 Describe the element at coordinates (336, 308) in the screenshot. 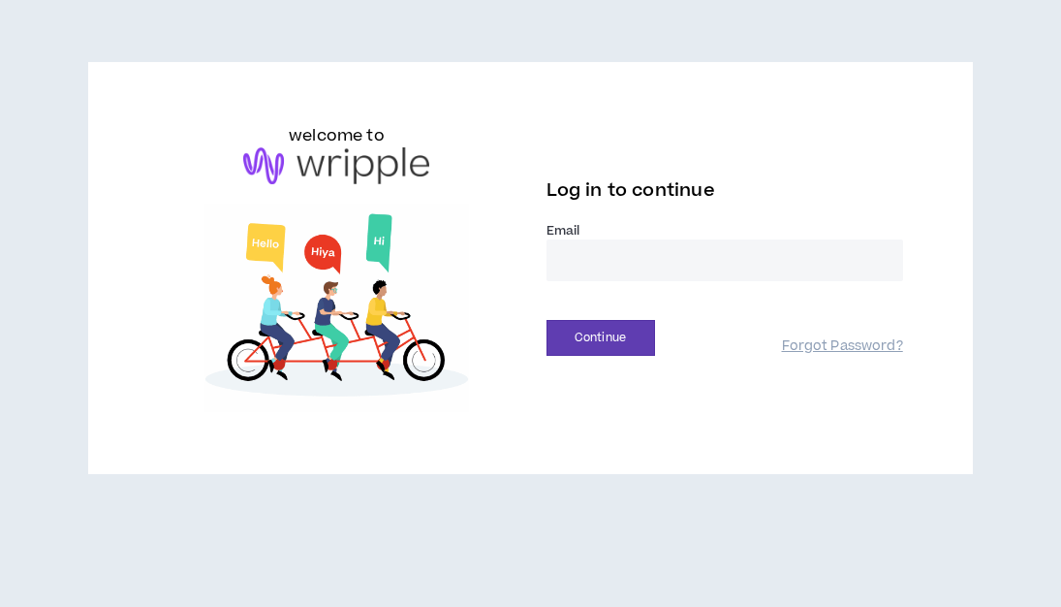

I see `img: Welcome to Wripple` at that location.